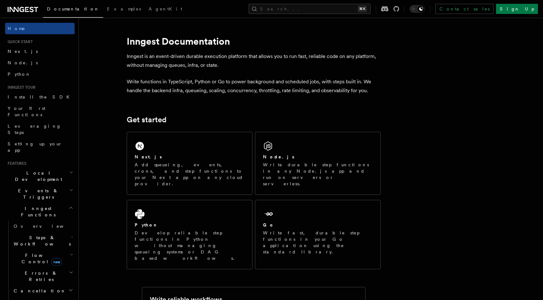  What do you see at coordinates (16, 29) in the screenshot?
I see `span: Home` at bounding box center [16, 29].